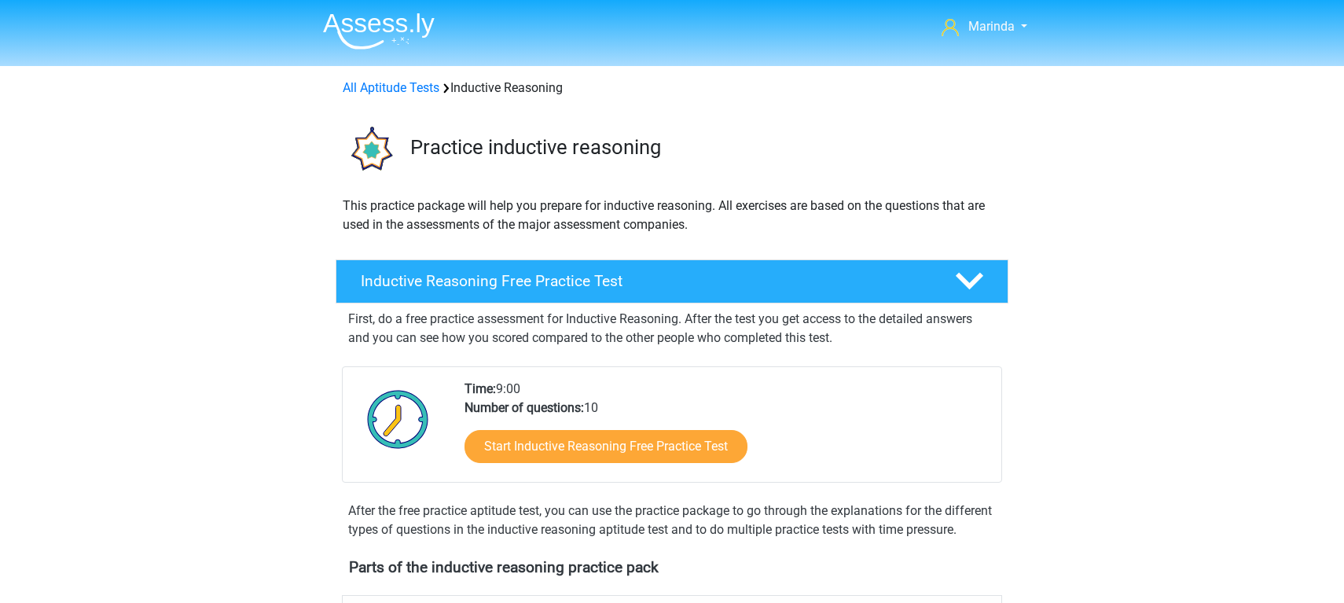 This screenshot has height=603, width=1344. Describe the element at coordinates (369, 149) in the screenshot. I see `img: inductive reasoning` at that location.